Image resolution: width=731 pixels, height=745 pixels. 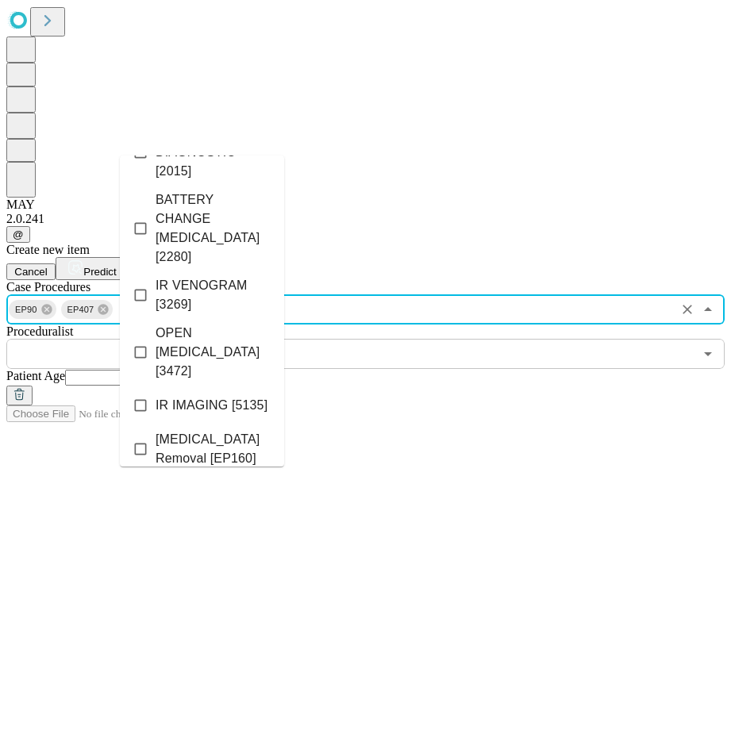 What do you see at coordinates (31, 271) in the screenshot?
I see `span: Cancel` at bounding box center [31, 271].